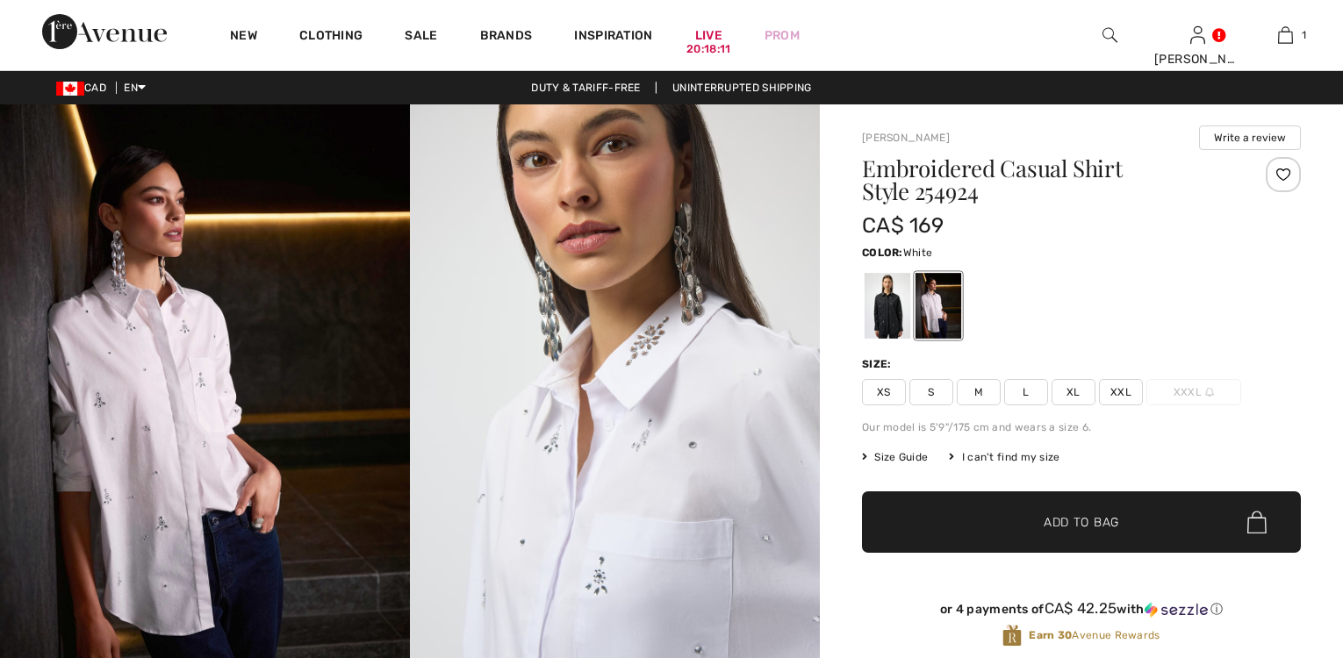 This screenshot has height=658, width=1343. I want to click on img: Avenue Rewards, so click(1012, 636).